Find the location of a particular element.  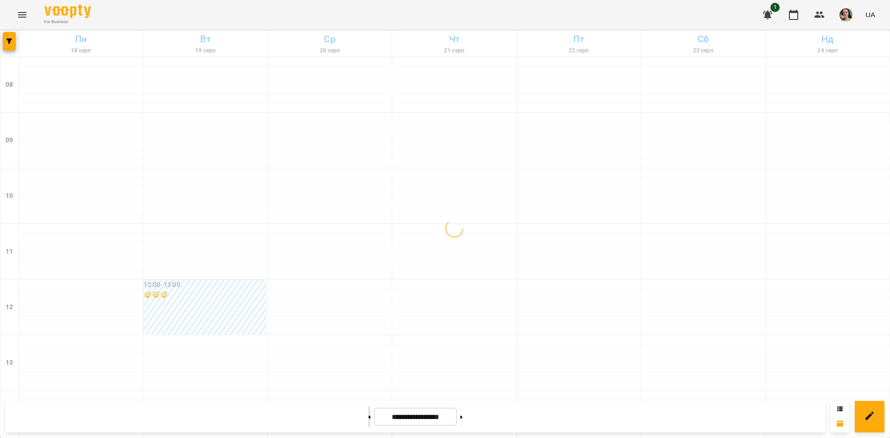

span: For Business is located at coordinates (68, 22).